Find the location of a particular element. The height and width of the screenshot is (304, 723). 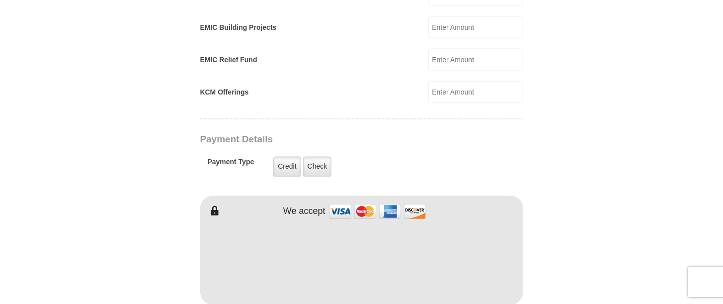

label: KCM Offerings is located at coordinates (225, 92).